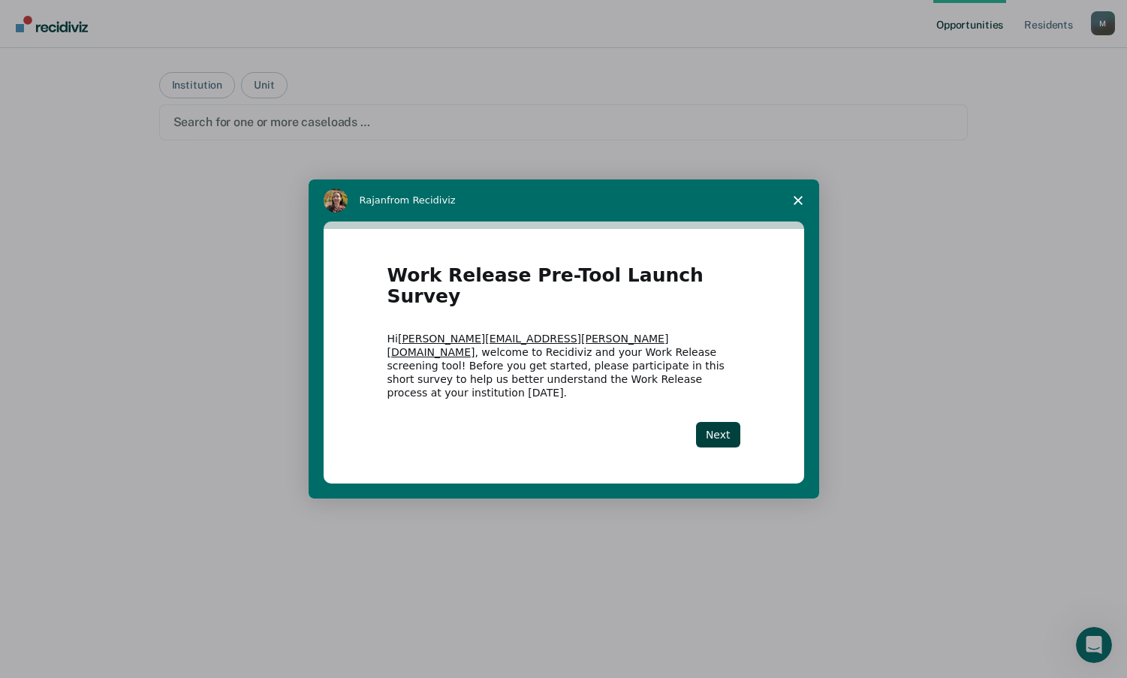 The image size is (1127, 678). What do you see at coordinates (718, 435) in the screenshot?
I see `button: Next` at bounding box center [718, 435].